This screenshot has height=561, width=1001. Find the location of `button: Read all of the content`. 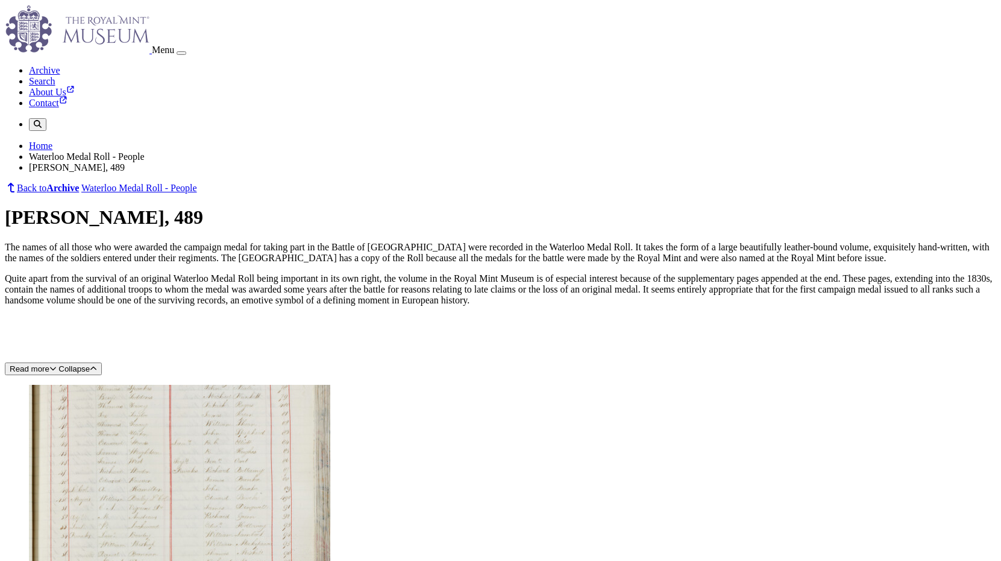

button: Read all of the content is located at coordinates (53, 368).